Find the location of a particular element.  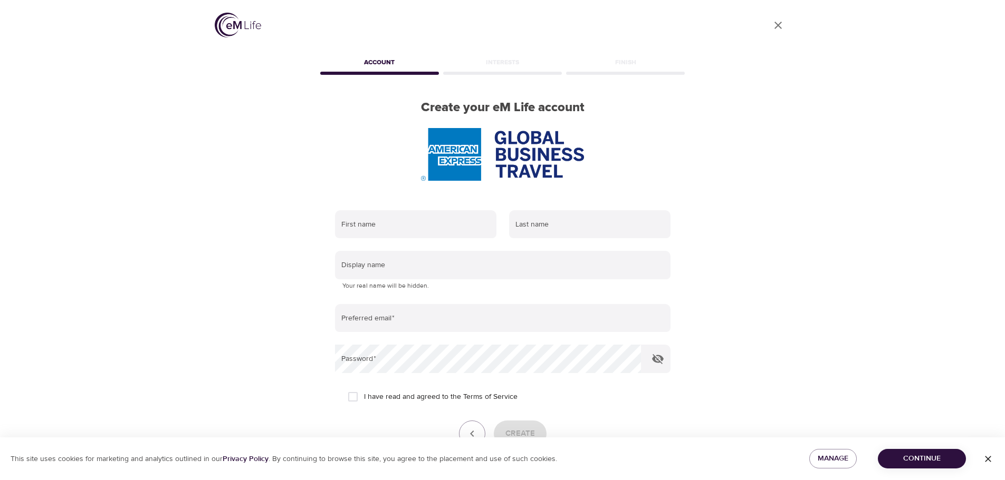

a: Privacy Policy is located at coordinates (245, 459).